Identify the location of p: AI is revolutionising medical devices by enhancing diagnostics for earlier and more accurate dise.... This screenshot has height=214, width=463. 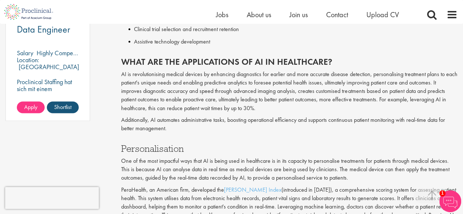
(289, 91).